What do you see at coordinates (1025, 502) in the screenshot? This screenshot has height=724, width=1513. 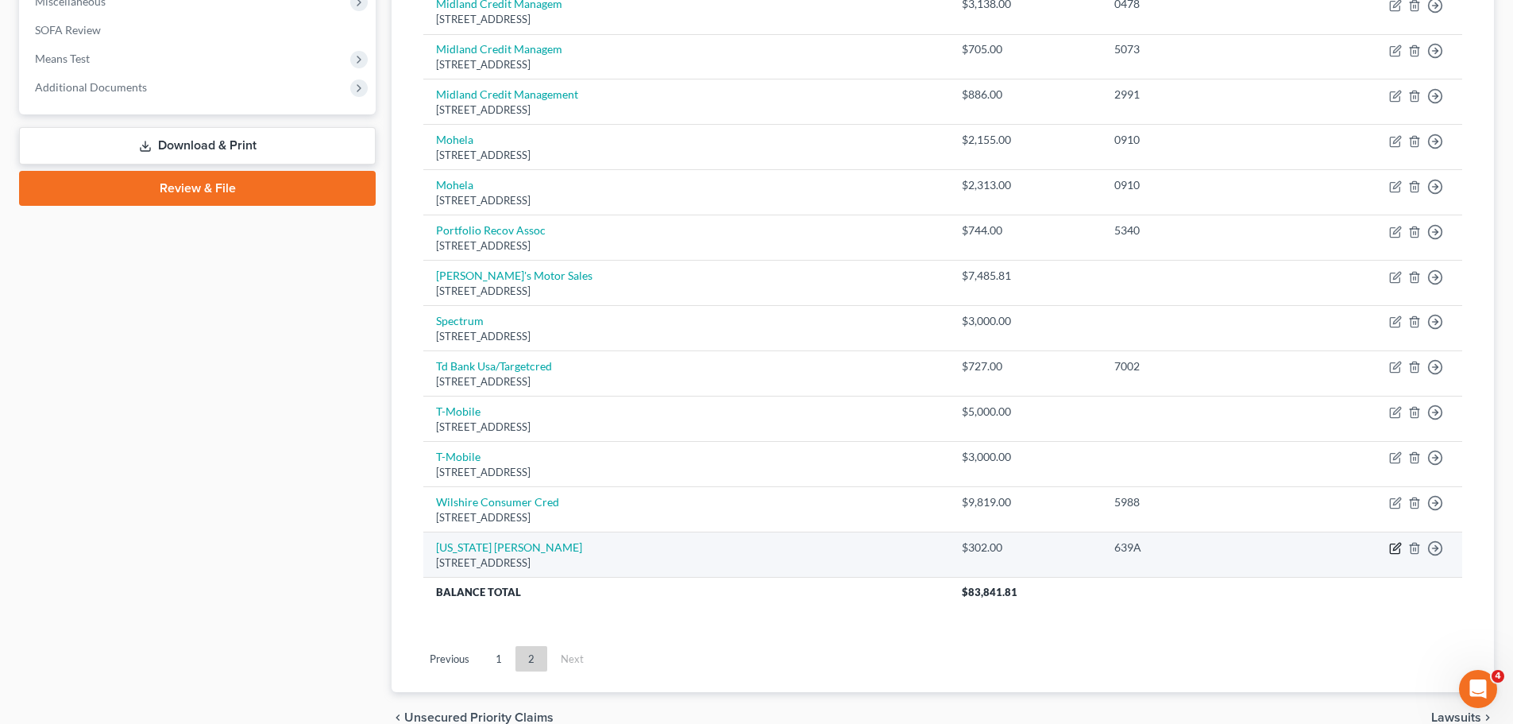 I see `div: $9,819.00` at bounding box center [1025, 502].